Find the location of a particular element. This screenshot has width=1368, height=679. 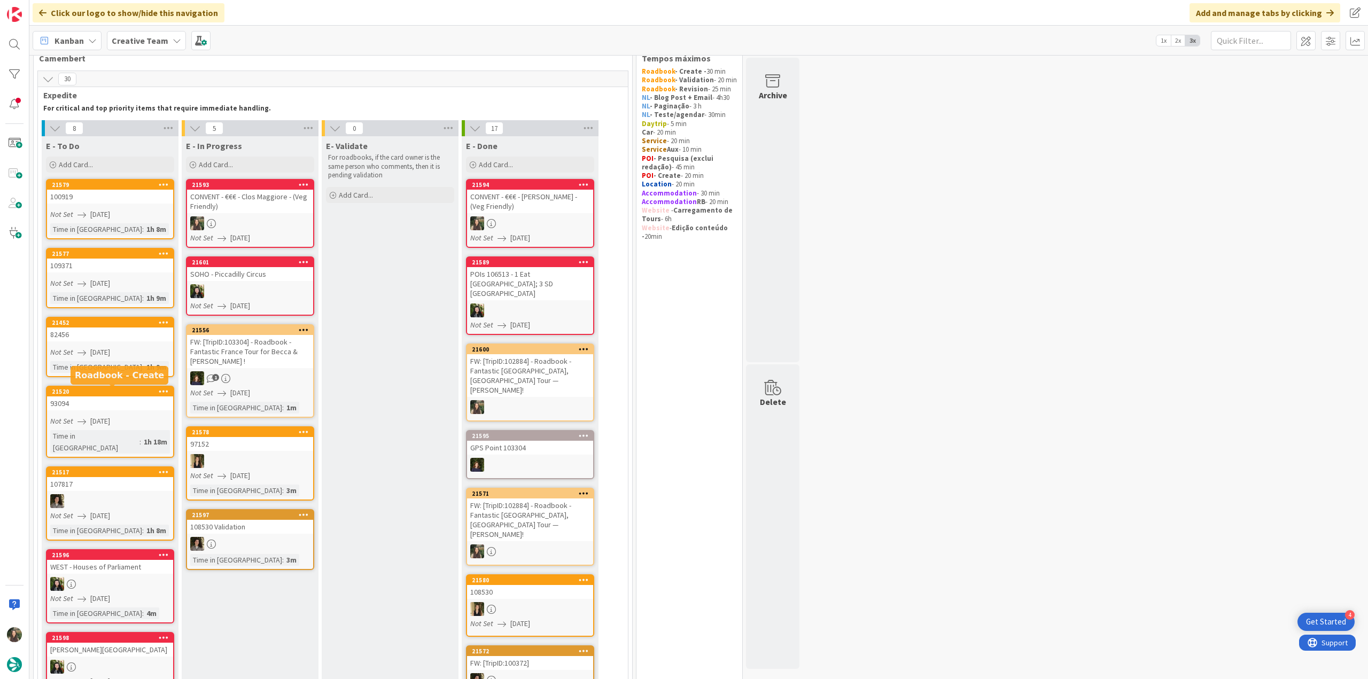

div: 21520 is located at coordinates (110, 392).